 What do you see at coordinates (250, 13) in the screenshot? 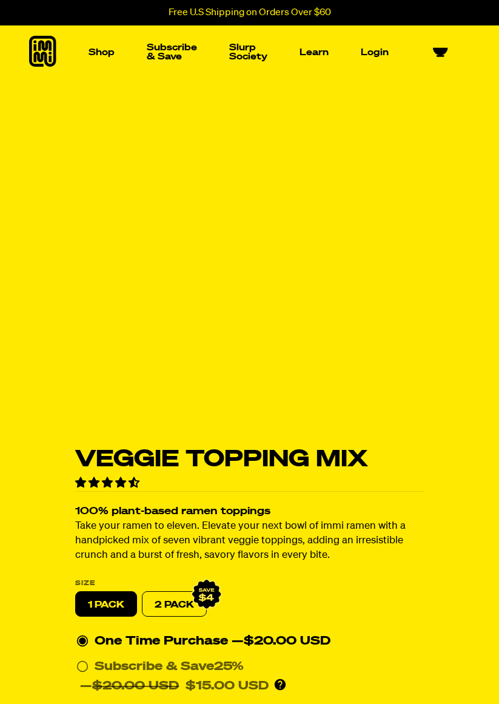
I see `p: Free U.S Shipping on Orders Over $60` at bounding box center [250, 13].